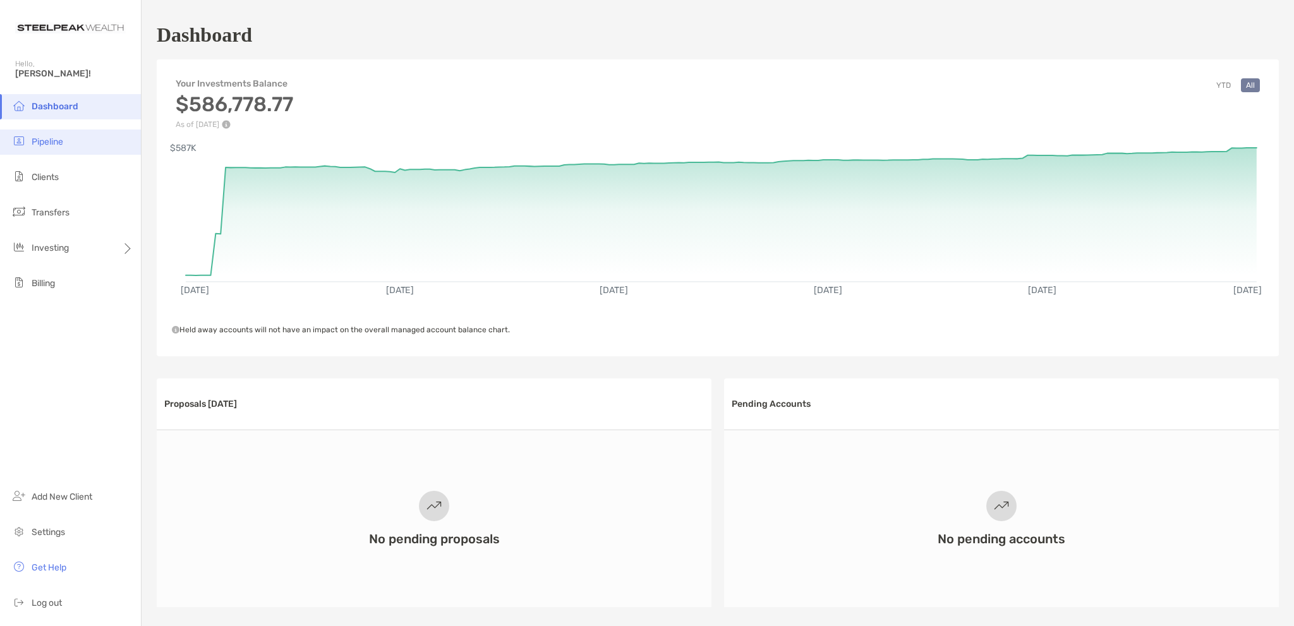 The image size is (1294, 626). I want to click on img: Zoe Logo, so click(70, 28).